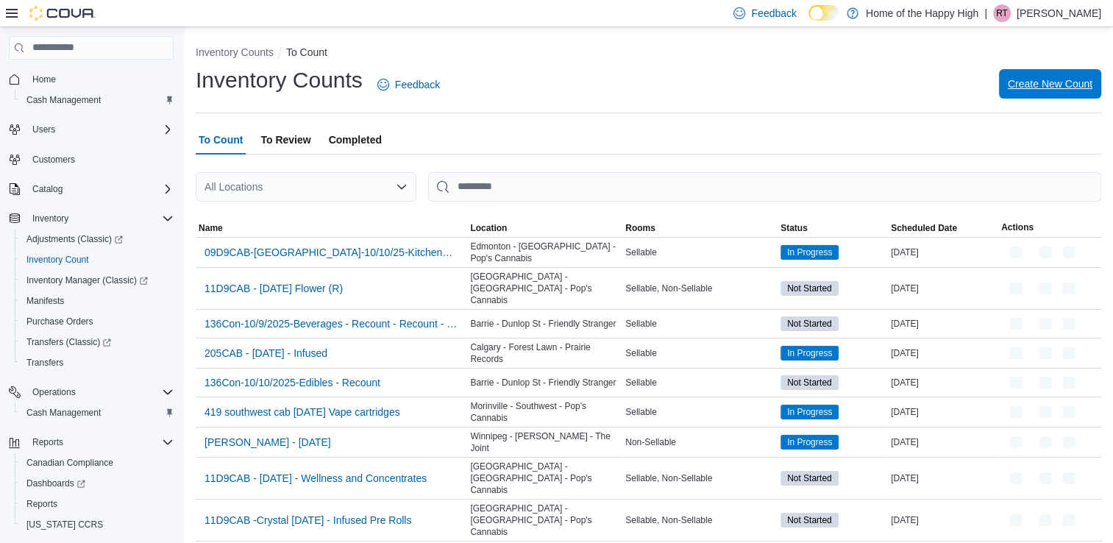 This screenshot has width=1113, height=543. I want to click on button: Purchase Orders, so click(97, 322).